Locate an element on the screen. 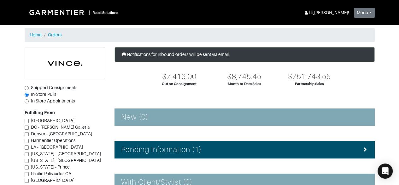  a: Orders is located at coordinates (55, 35).